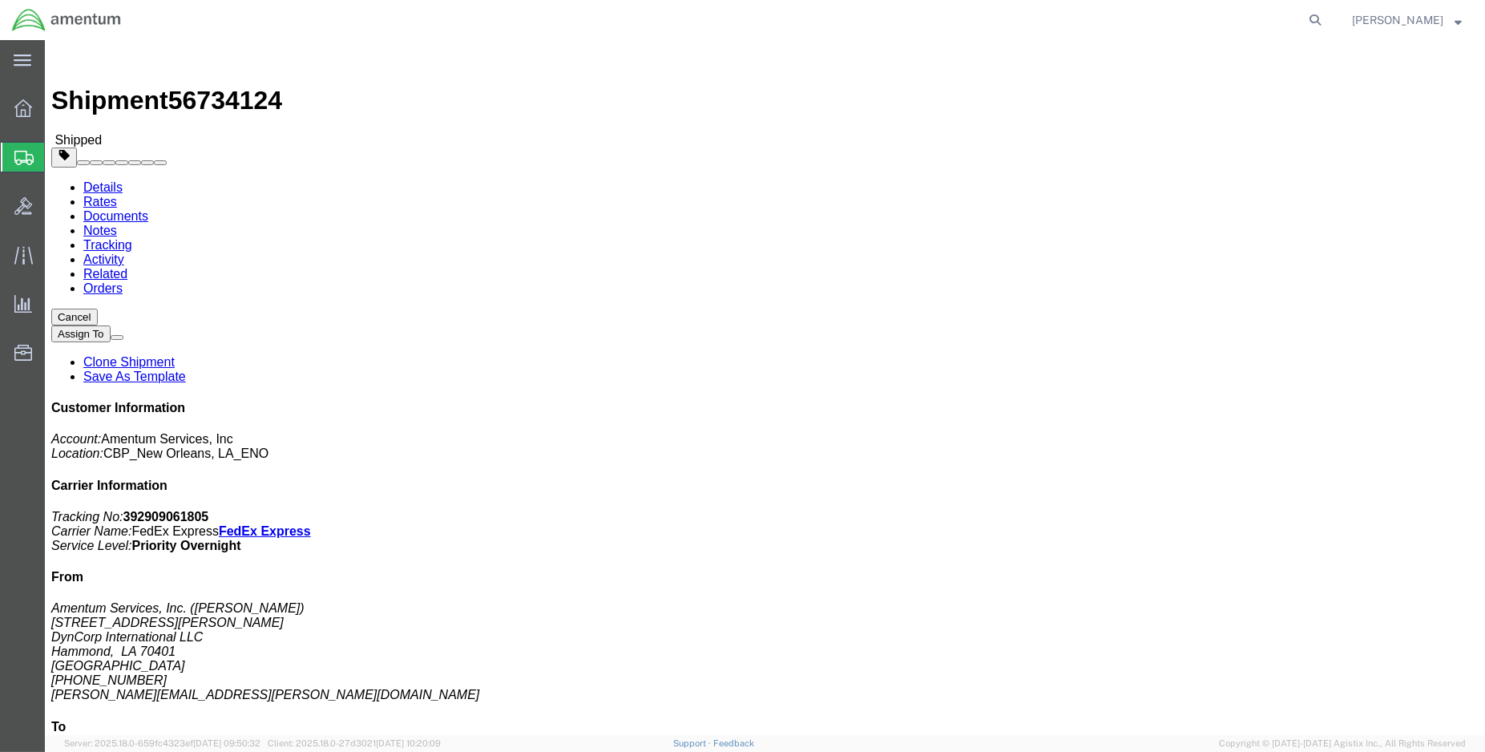  Describe the element at coordinates (354, 743) in the screenshot. I see `span: Client: 2025.18.0-27d3021` at that location.